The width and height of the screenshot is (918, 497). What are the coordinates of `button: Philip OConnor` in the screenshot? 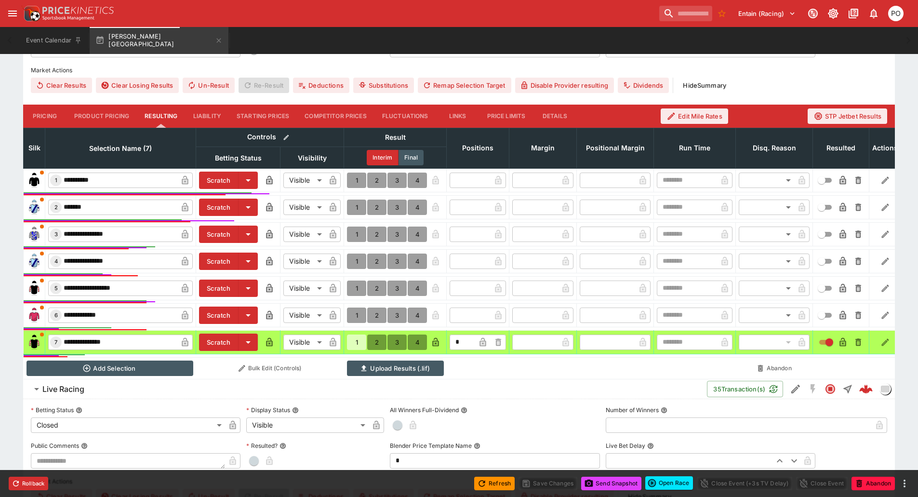 It's located at (895, 13).